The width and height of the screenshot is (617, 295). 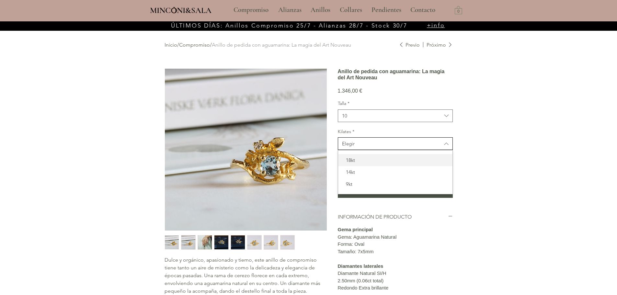 What do you see at coordinates (290, 10) in the screenshot?
I see `p: Alianzas` at bounding box center [290, 10].